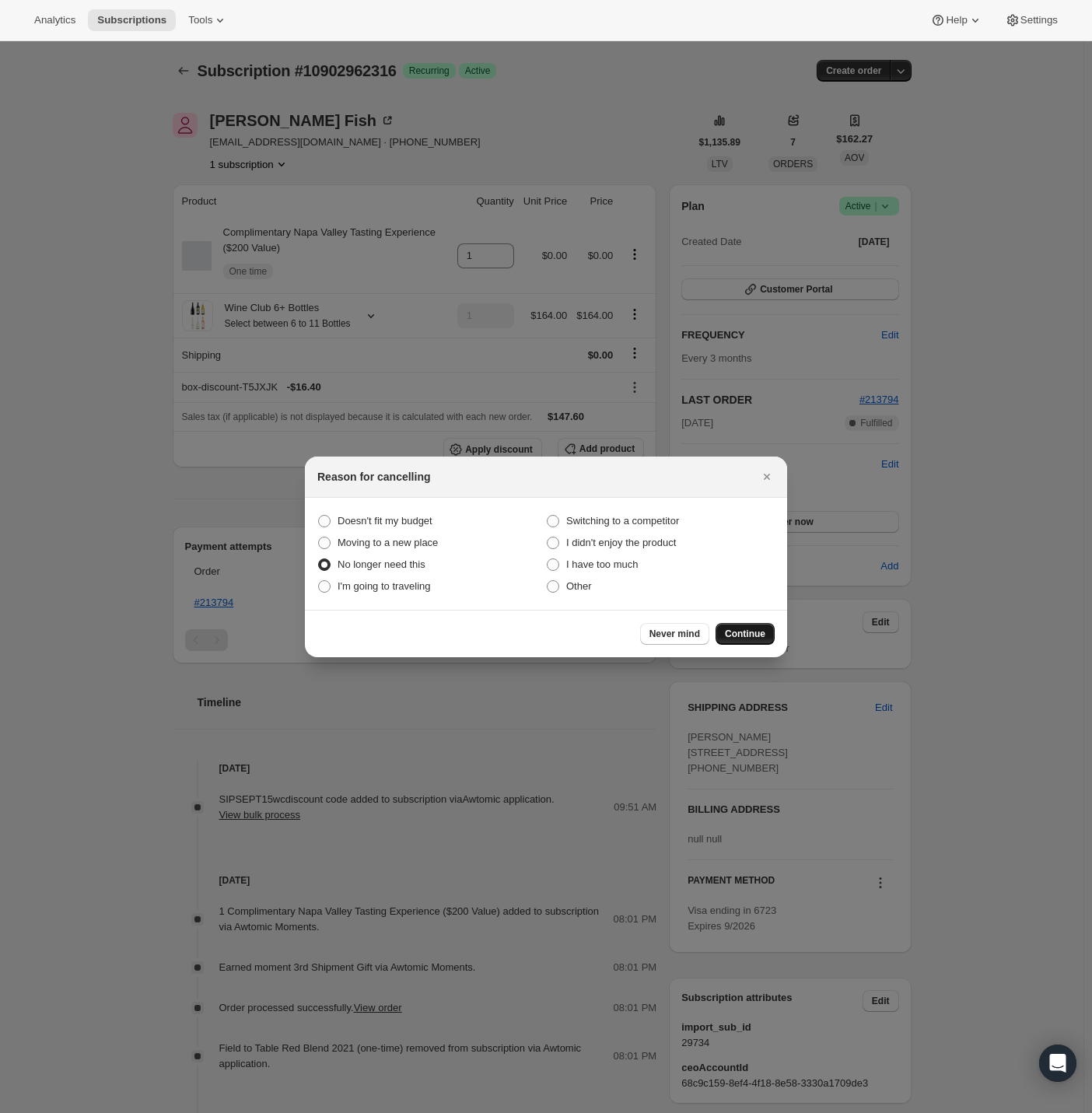  What do you see at coordinates (387, 542) in the screenshot?
I see `span: Moving to a new place` at bounding box center [387, 542].